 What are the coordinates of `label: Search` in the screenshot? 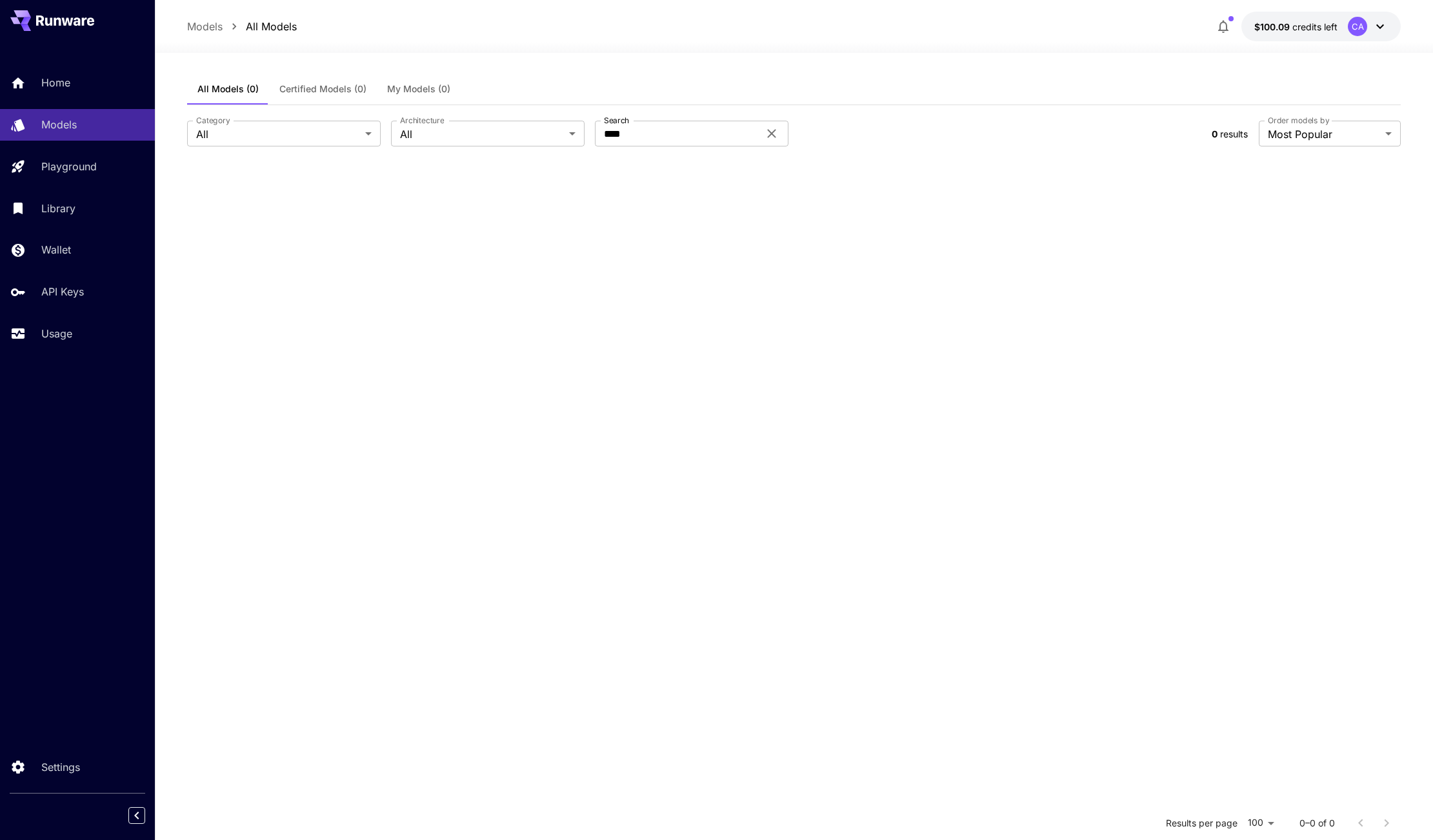 It's located at (616, 120).